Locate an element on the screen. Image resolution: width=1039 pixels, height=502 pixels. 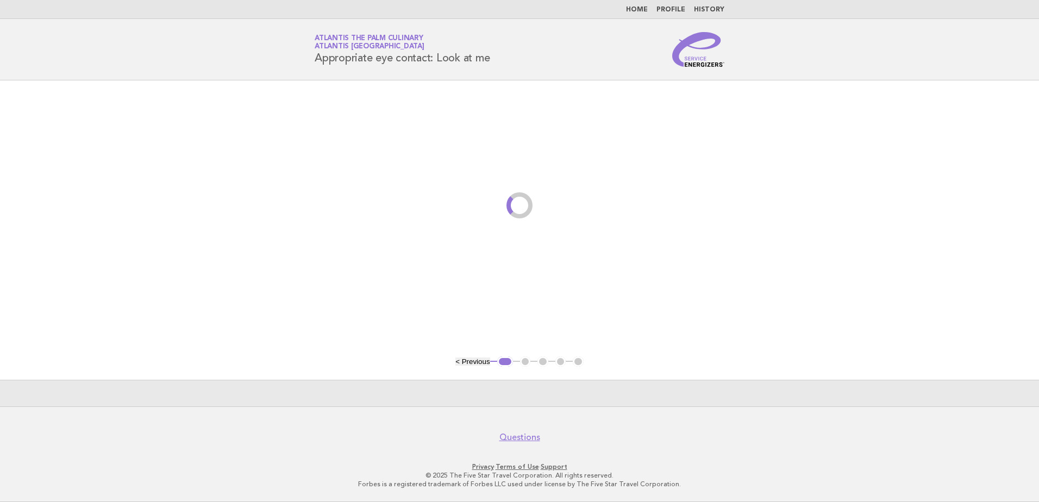
p: © 2025 The Five Star Travel Corporation. All rights reserved. is located at coordinates (520, 476).